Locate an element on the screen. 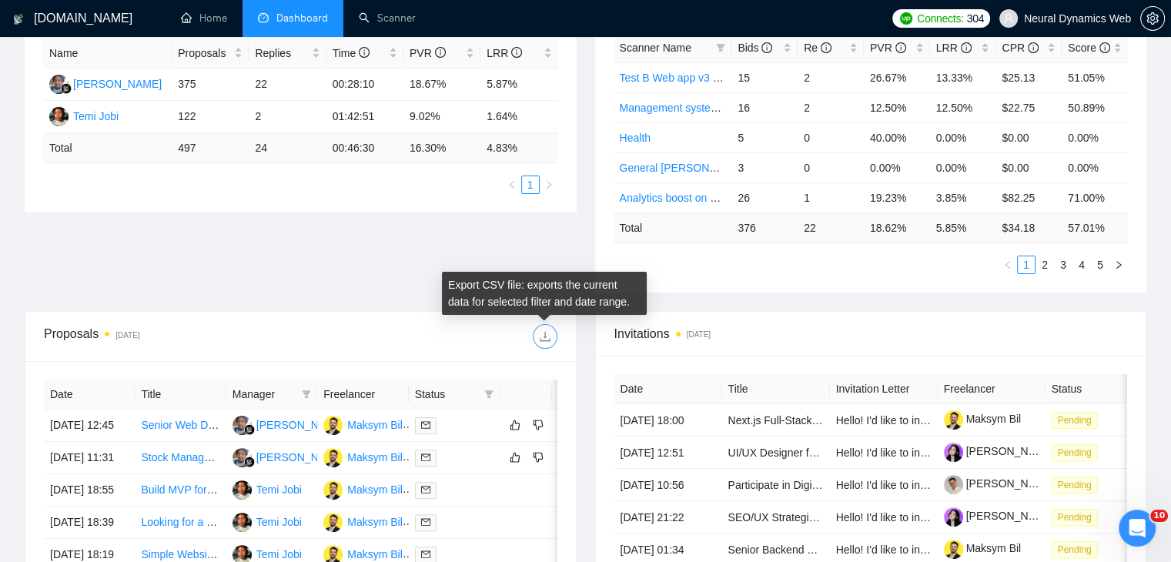 The image size is (1171, 562). td: 2 is located at coordinates (831, 77).